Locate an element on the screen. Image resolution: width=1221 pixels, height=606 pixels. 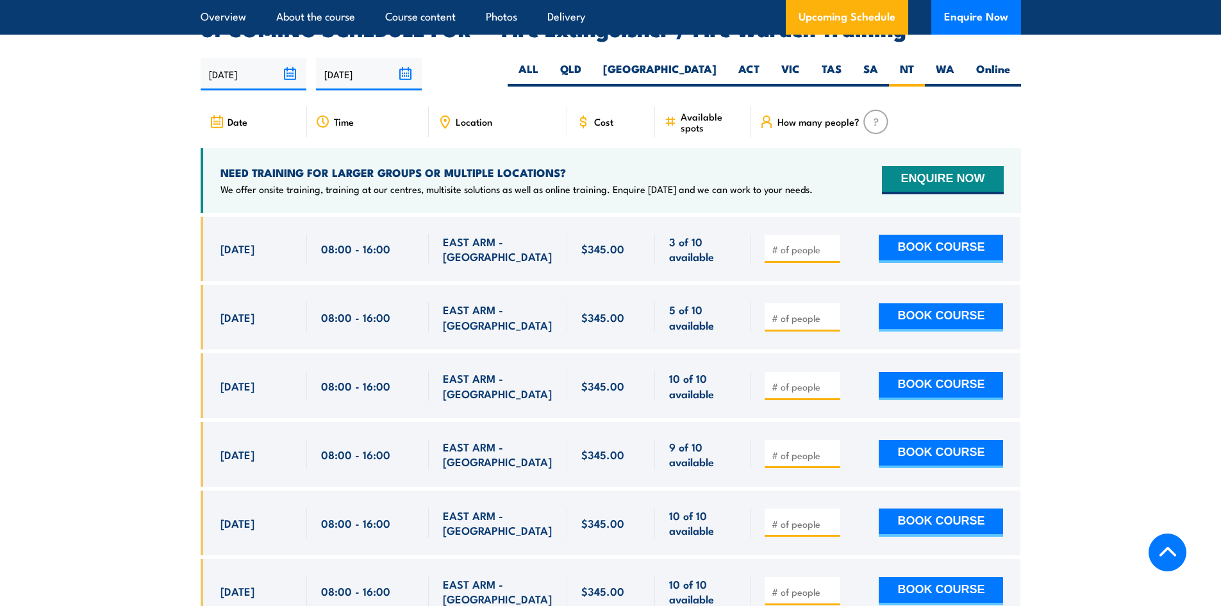
span: Date is located at coordinates (237, 121).